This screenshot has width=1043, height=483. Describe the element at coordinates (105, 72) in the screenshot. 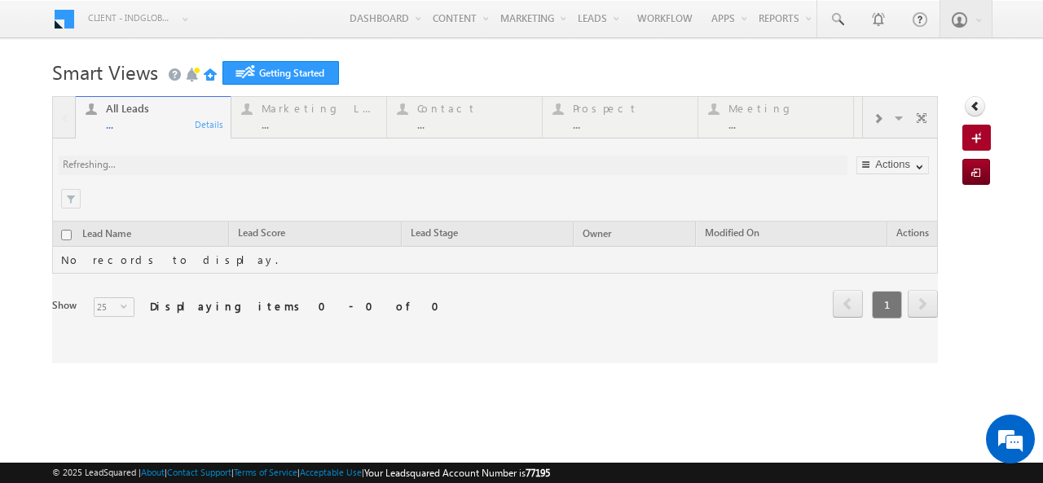

I see `span: Smart Views` at that location.